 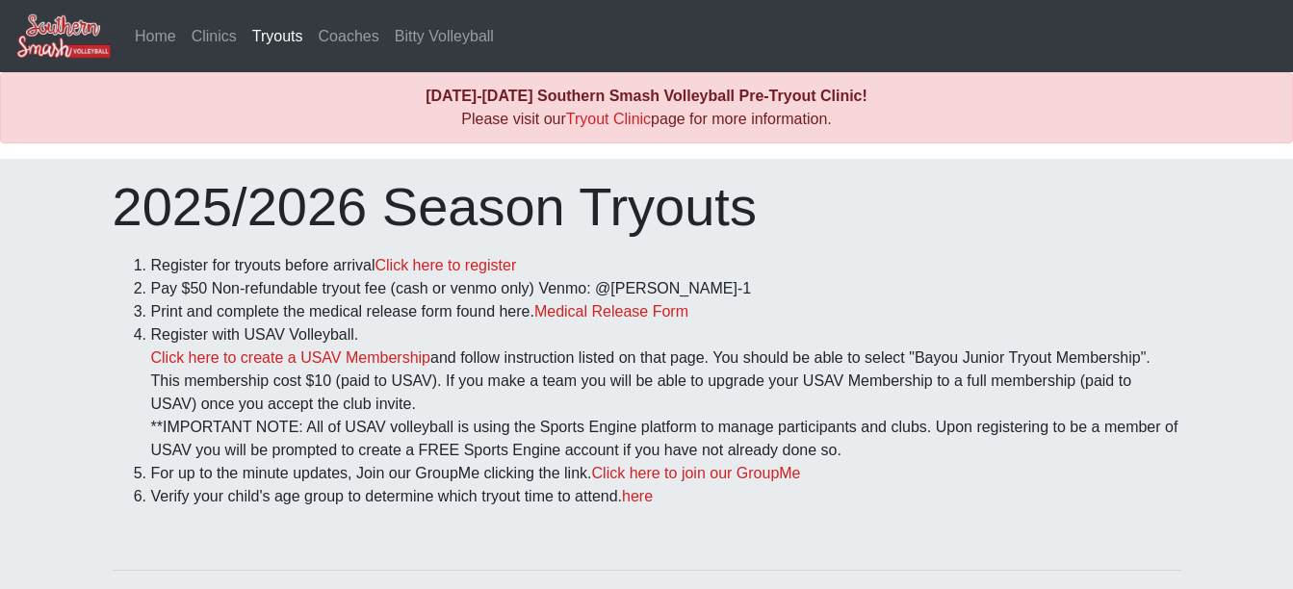 What do you see at coordinates (444, 37) in the screenshot?
I see `a: Bitty Volleyball` at bounding box center [444, 37].